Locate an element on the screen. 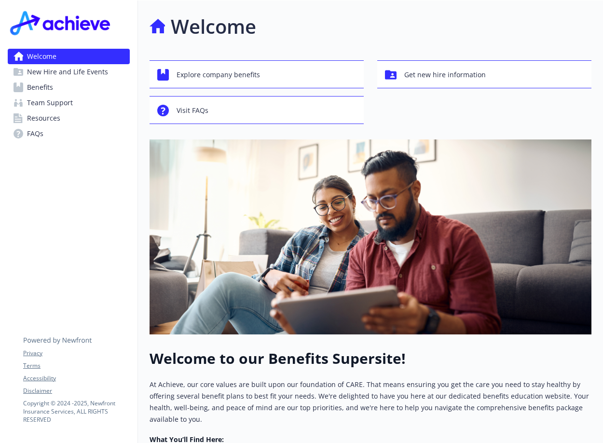  span: New Hire and Life Events is located at coordinates (68, 72).